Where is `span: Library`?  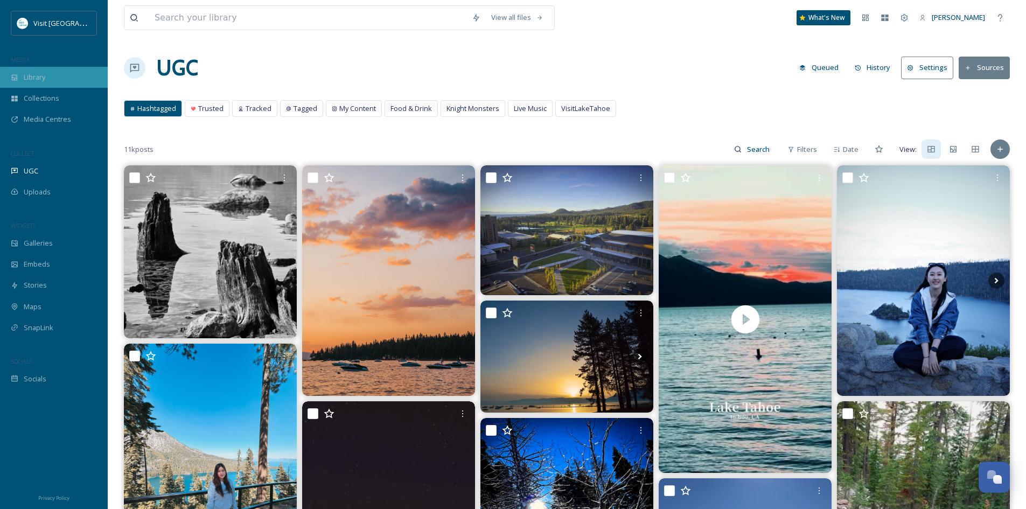 span: Library is located at coordinates (34, 77).